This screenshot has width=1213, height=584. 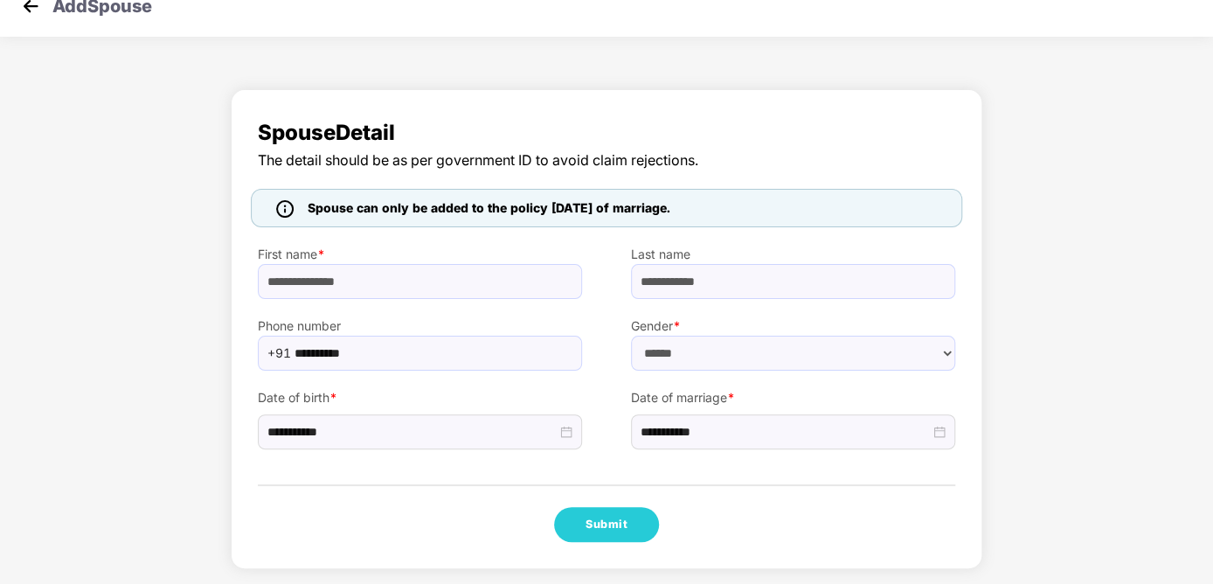 What do you see at coordinates (279, 353) in the screenshot?
I see `span: +91` at bounding box center [279, 353].